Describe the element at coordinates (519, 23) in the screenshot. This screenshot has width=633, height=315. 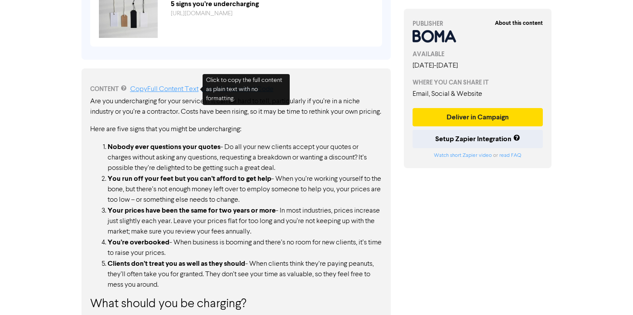
I see `strong: About this content` at that location.